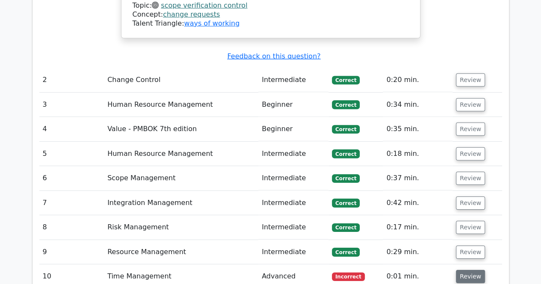 Image resolution: width=541 pixels, height=284 pixels. What do you see at coordinates (181, 227) in the screenshot?
I see `td: Risk Management` at bounding box center [181, 227].